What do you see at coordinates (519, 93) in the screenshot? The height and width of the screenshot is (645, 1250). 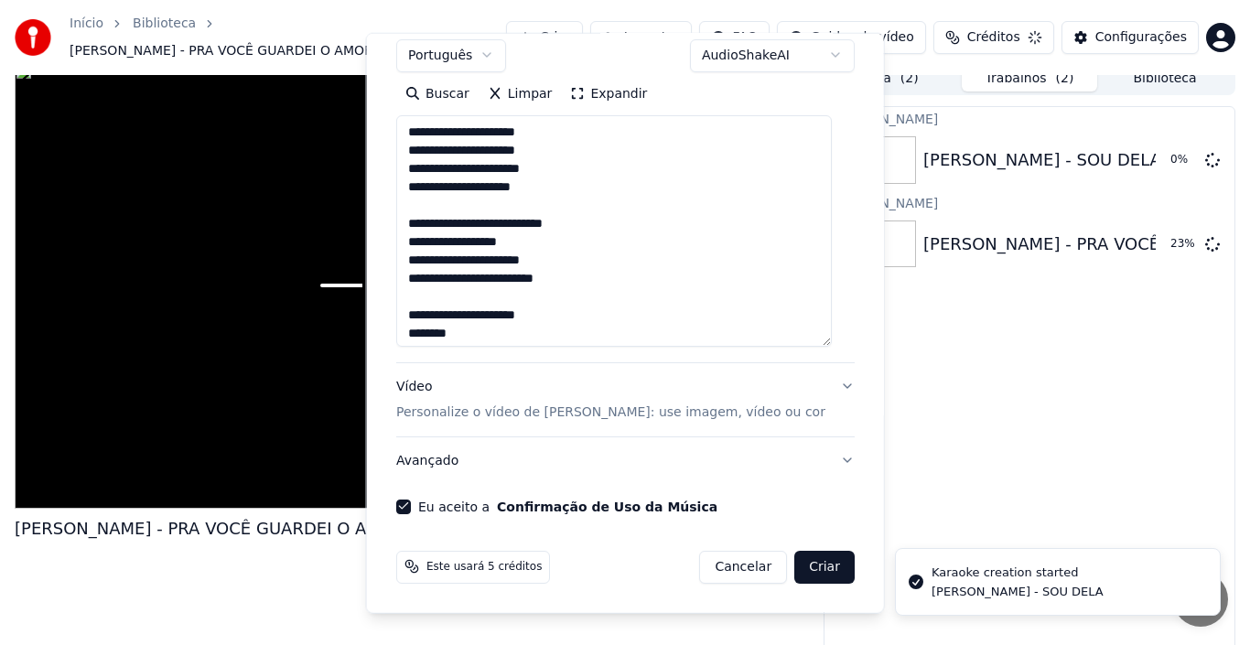 I see `button: Limpar` at bounding box center [519, 93].